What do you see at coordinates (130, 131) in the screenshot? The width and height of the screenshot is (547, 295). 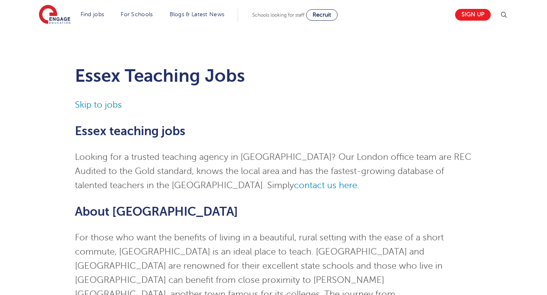 I see `b: Essex teaching jobs` at bounding box center [130, 131].